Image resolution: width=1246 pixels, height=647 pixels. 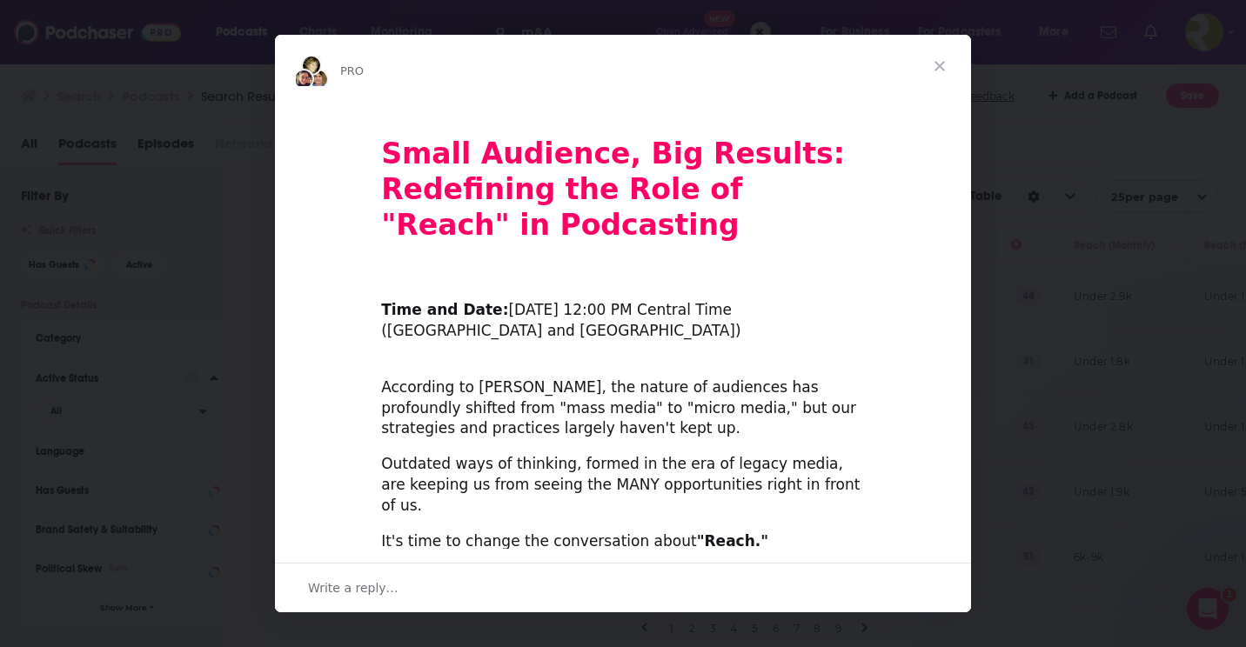 What do you see at coordinates (352, 70) in the screenshot?
I see `span: PRO` at bounding box center [352, 70].